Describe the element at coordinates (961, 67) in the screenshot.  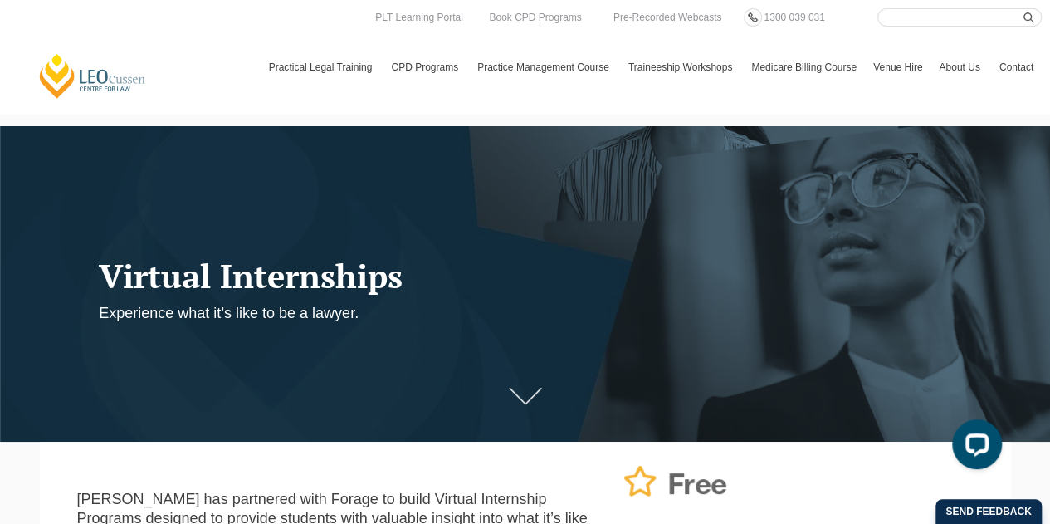
I see `a: About Us` at that location.